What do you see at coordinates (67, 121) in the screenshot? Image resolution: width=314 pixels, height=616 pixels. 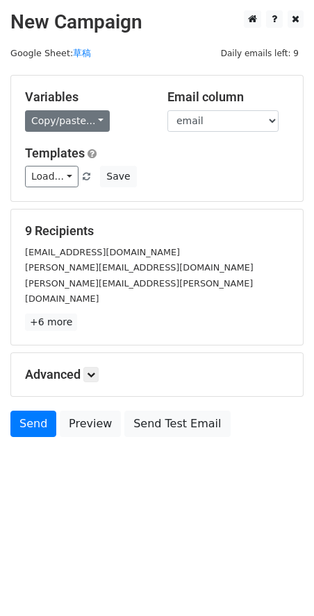 I see `a: Copy/paste...` at bounding box center [67, 121].